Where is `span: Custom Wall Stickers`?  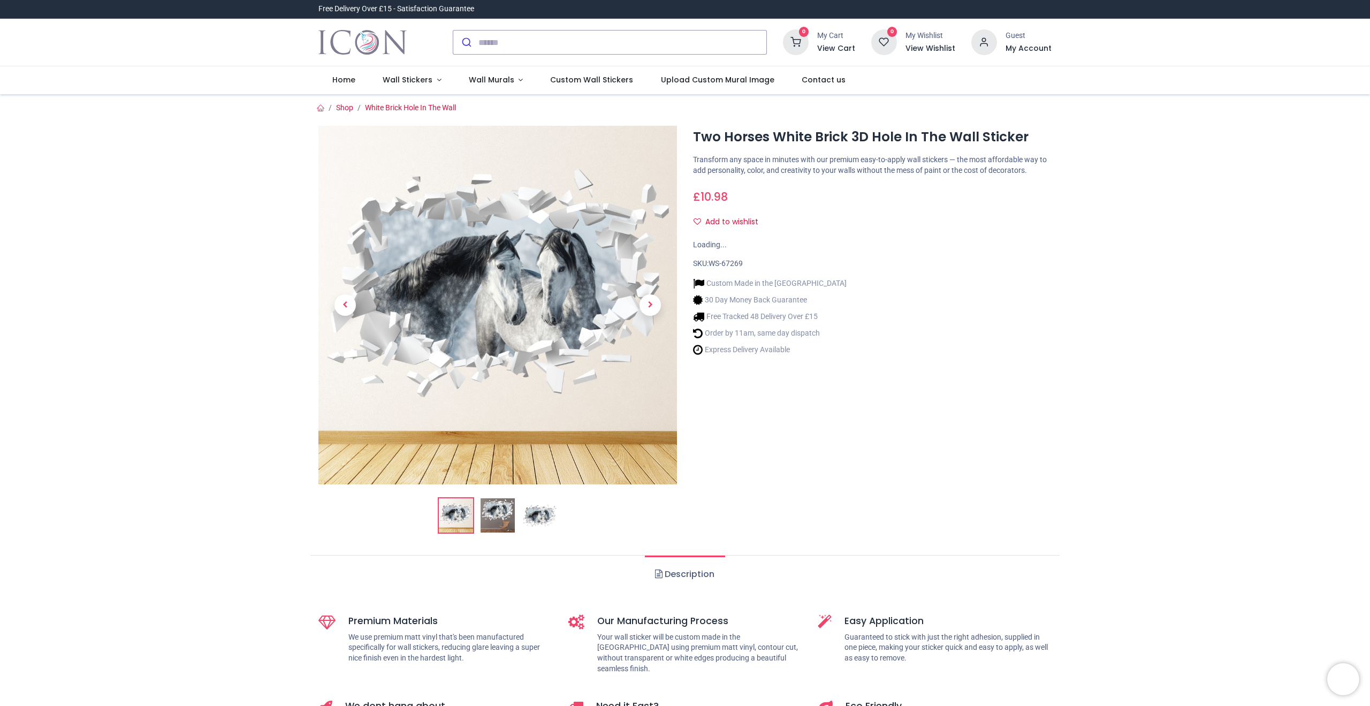
span: Custom Wall Stickers is located at coordinates (592, 80).